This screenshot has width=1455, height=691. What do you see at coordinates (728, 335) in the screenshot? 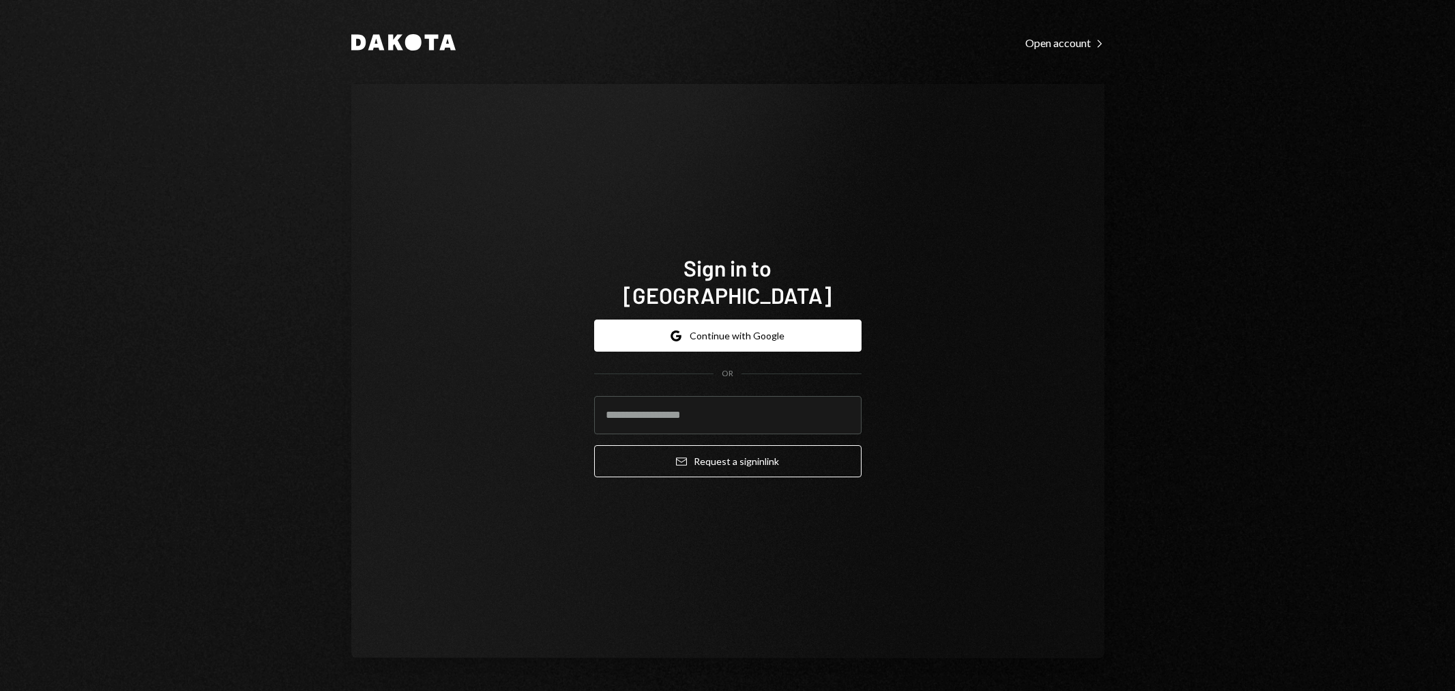
I see `button: Continue with Google` at bounding box center [728, 335].